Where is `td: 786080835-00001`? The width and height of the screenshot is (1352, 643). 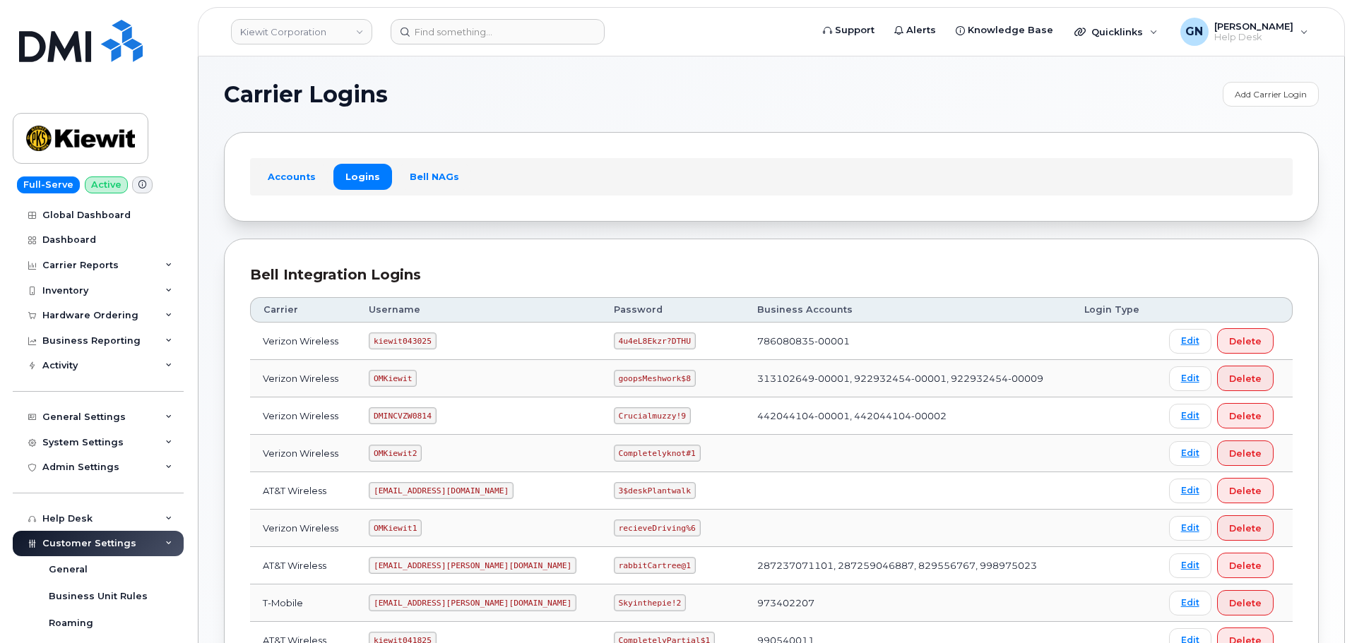
td: 786080835-00001 is located at coordinates (907, 341).